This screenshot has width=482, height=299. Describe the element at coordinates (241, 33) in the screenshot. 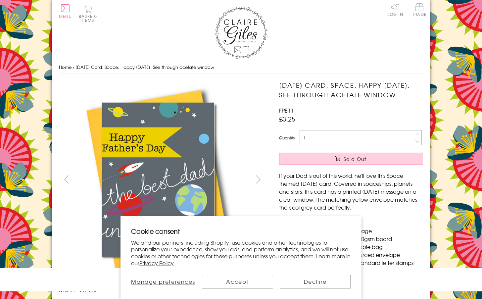

I see `img: Claire Giles Greetings Cards` at that location.